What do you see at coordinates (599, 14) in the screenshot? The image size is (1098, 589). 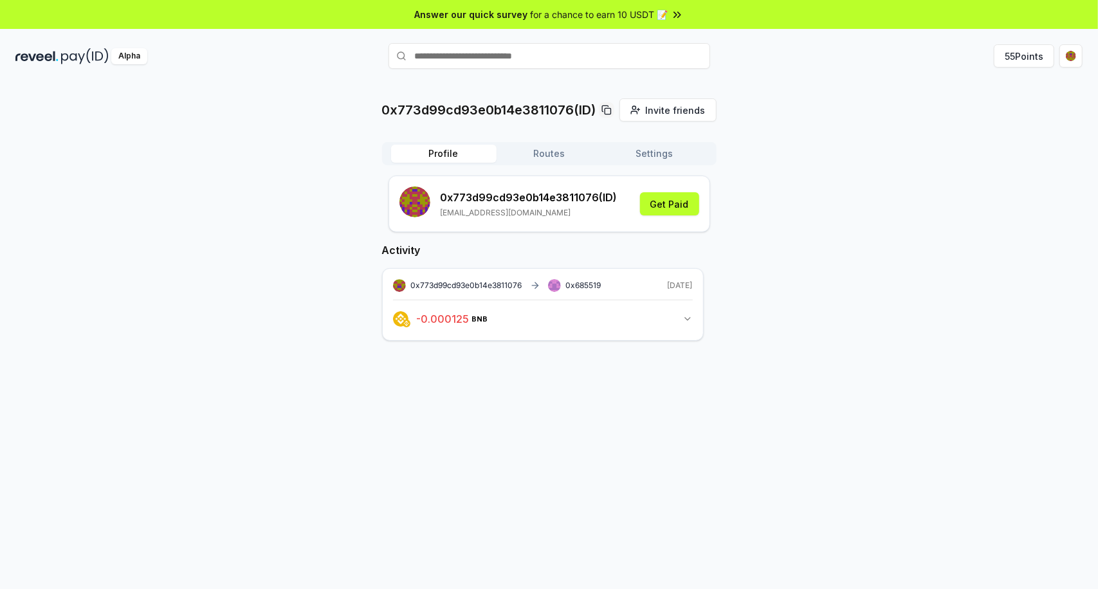 I see `span: for a chance to earn 10 USDT 📝` at bounding box center [599, 14].